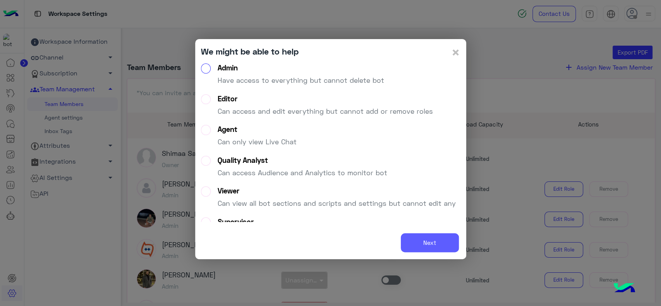 Image resolution: width=661 pixels, height=306 pixels. Describe the element at coordinates (257, 142) in the screenshot. I see `p: Can only view Live Chat` at that location.